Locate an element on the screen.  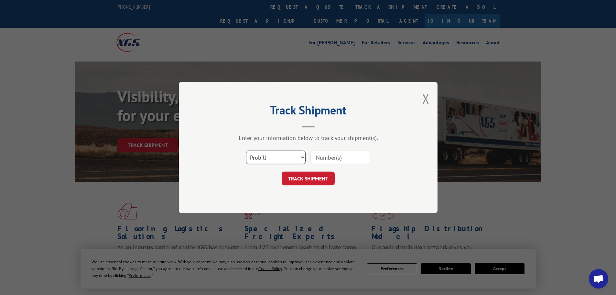
input: Number(s) is located at coordinates (340, 157).